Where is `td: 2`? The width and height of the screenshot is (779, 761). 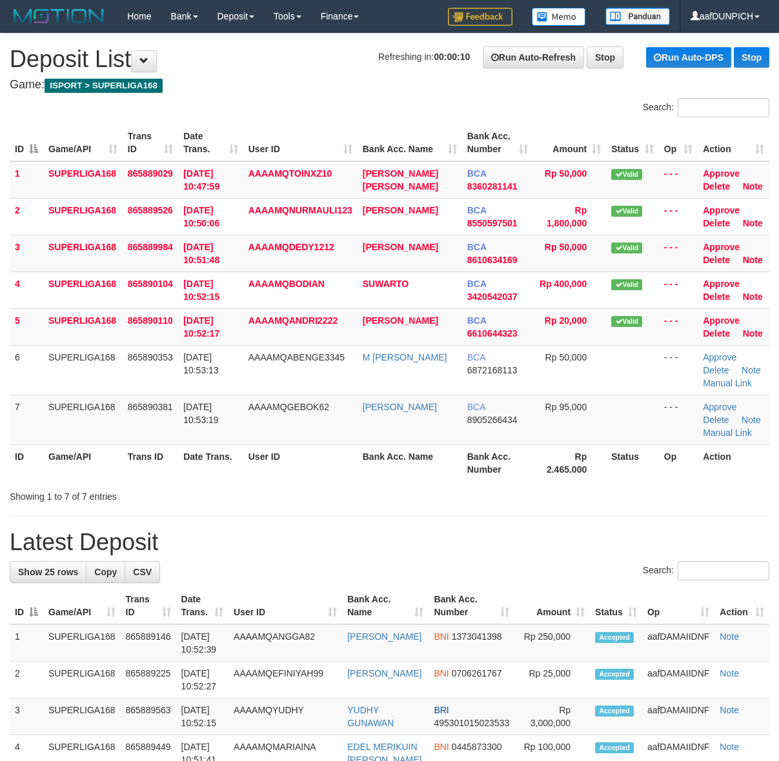 td: 2 is located at coordinates (26, 216).